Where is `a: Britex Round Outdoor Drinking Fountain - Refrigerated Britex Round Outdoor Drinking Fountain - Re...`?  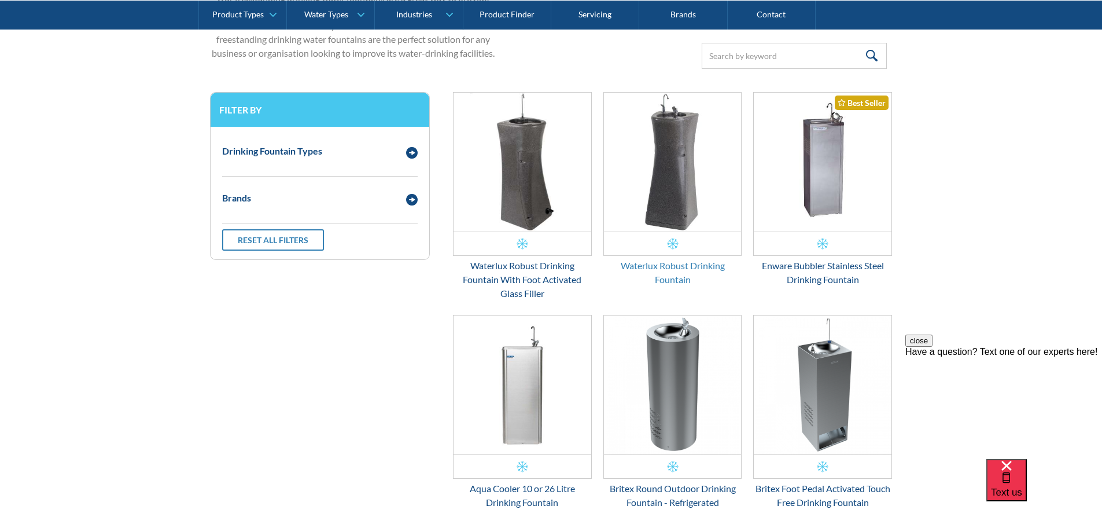 a: Britex Round Outdoor Drinking Fountain - Refrigerated Britex Round Outdoor Drinking Fountain - Re... is located at coordinates (673, 412).